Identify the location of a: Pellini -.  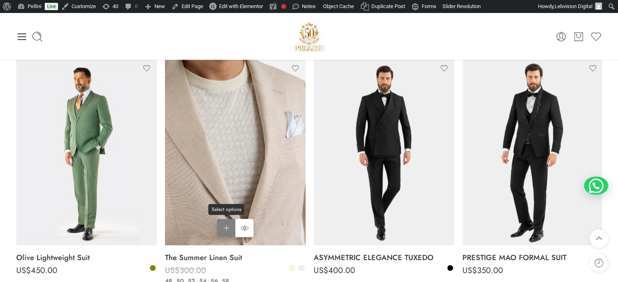
(309, 36).